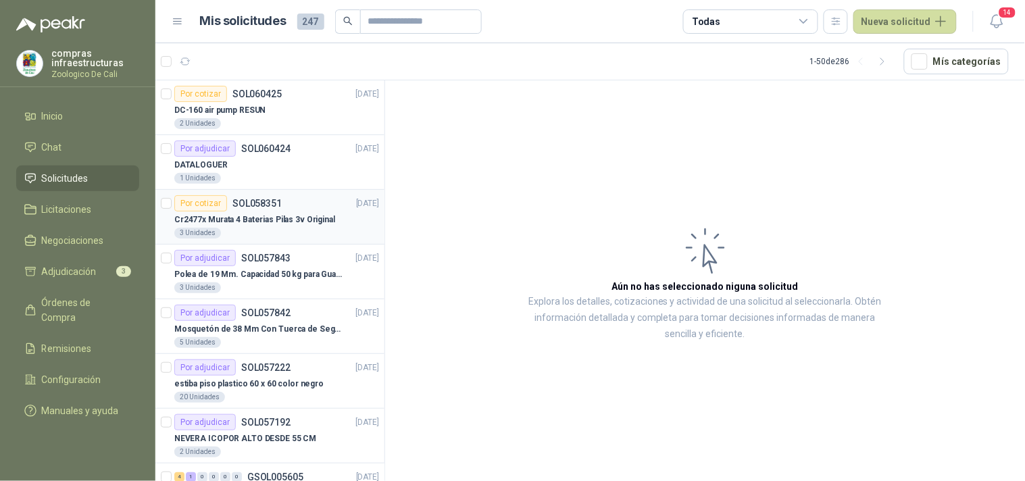  I want to click on a: Órdenes de Compra, so click(78, 310).